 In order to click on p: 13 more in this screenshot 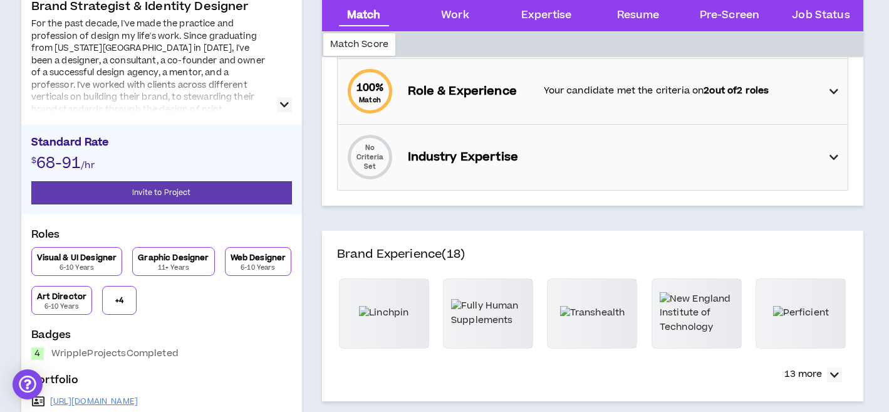, I will do `click(803, 374)`.